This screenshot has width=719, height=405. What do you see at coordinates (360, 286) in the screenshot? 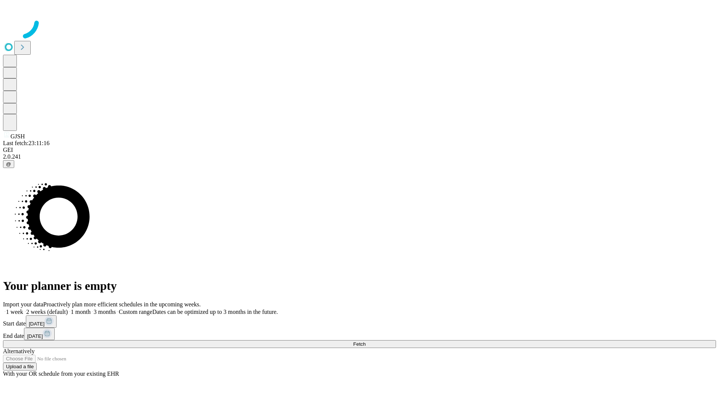
I see `h1: Your planner is empty` at bounding box center [360, 286].